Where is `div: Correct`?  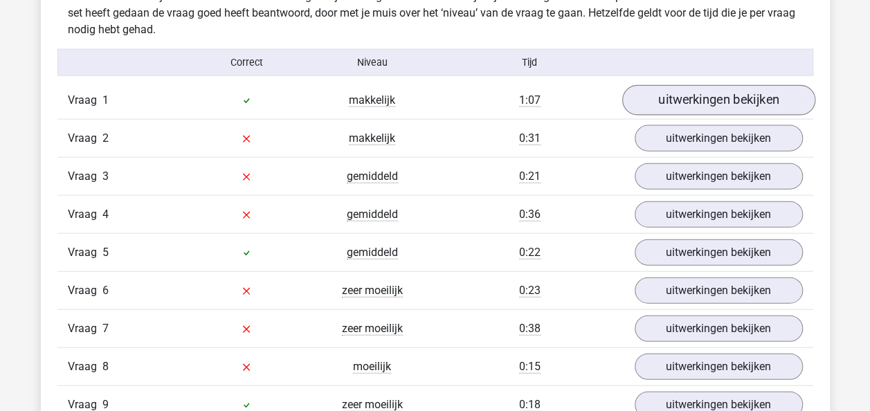 div: Correct is located at coordinates (246, 62).